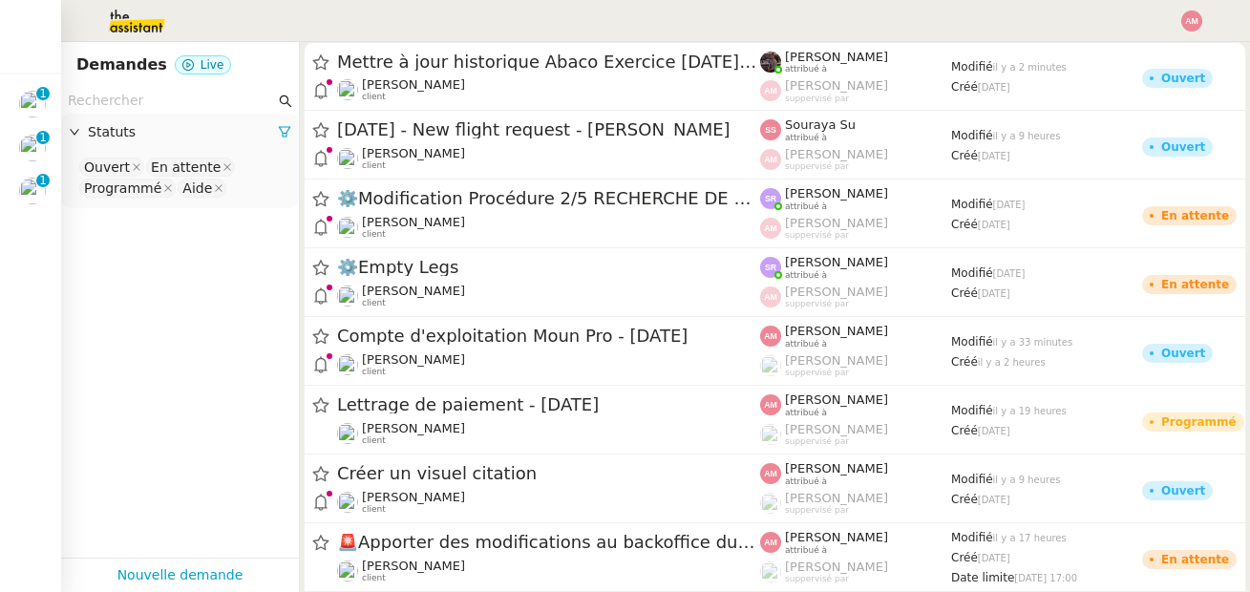 The width and height of the screenshot is (1250, 592). What do you see at coordinates (197, 188) in the screenshot?
I see `div: Aide` at bounding box center [197, 188].